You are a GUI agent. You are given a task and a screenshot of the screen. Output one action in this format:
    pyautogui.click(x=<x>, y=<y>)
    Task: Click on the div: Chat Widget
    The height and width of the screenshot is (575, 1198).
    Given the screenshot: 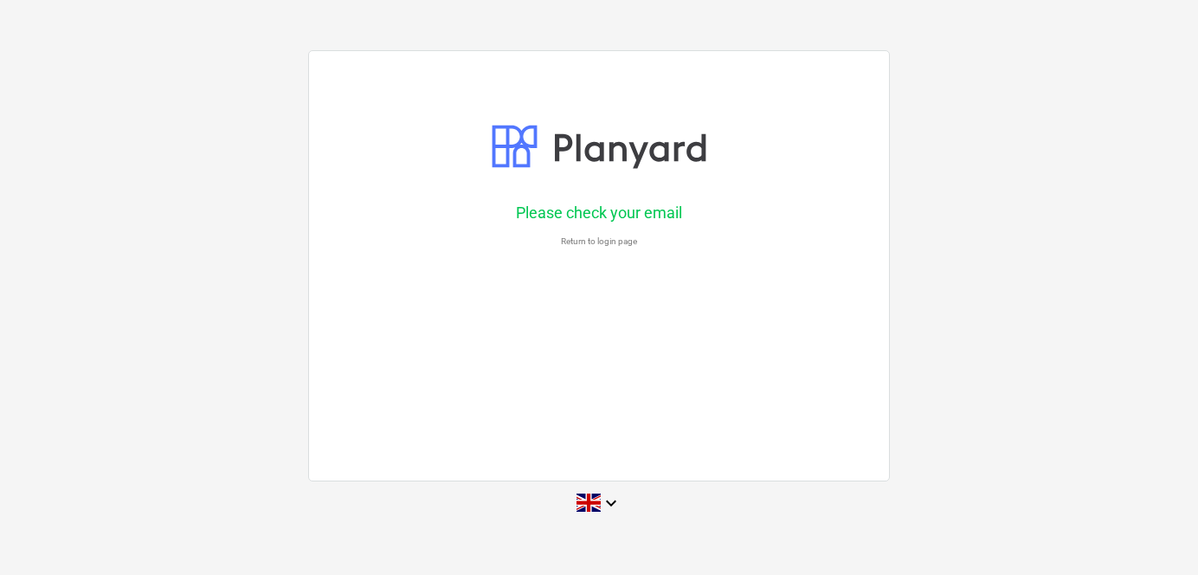 What is the action you would take?
    pyautogui.click(x=1154, y=533)
    